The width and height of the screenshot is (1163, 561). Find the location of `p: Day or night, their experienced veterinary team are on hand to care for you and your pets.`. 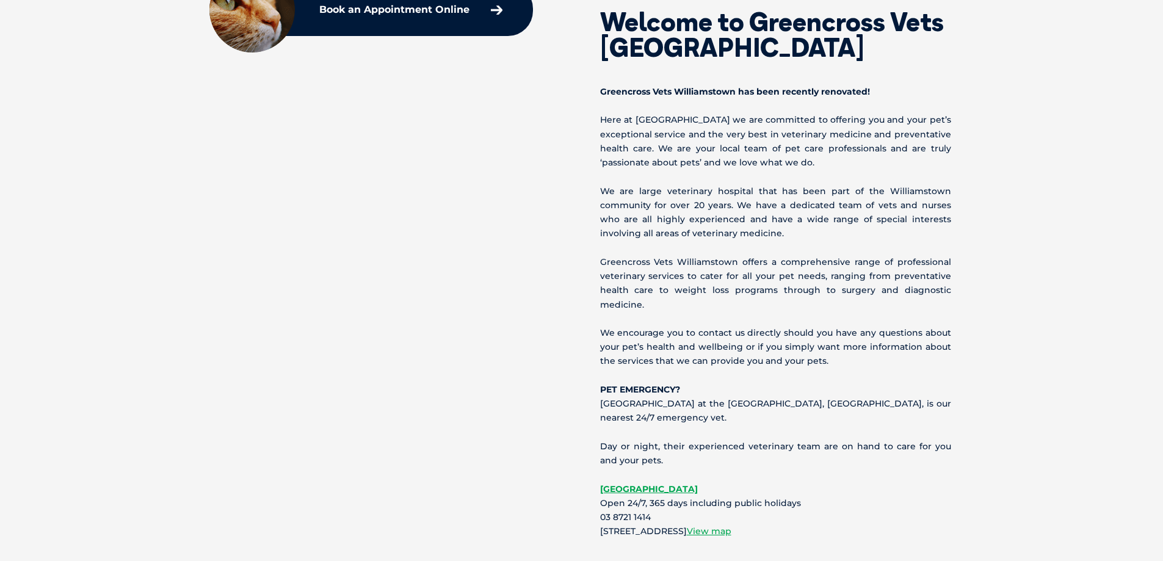

p: Day or night, their experienced veterinary team are on hand to care for you and your pets. is located at coordinates (775, 454).